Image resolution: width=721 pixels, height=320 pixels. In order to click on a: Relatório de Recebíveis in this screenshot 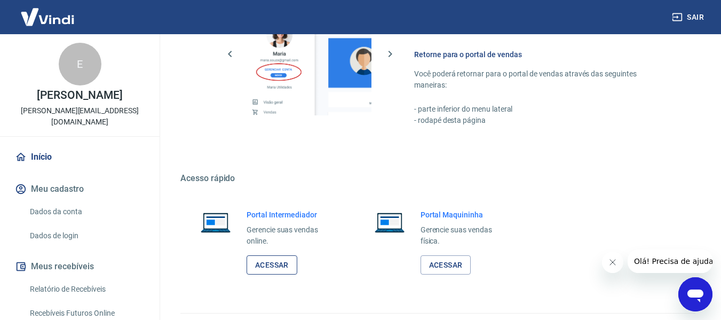, I will do `click(86, 289)`.